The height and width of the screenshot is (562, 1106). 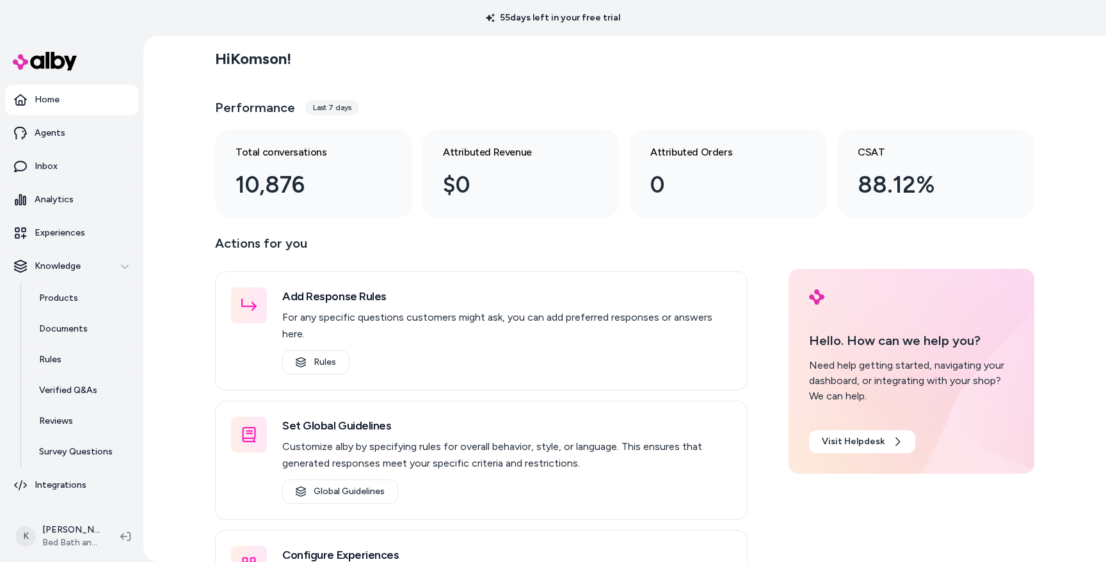 I want to click on p: 55 days left in your free trial, so click(x=553, y=18).